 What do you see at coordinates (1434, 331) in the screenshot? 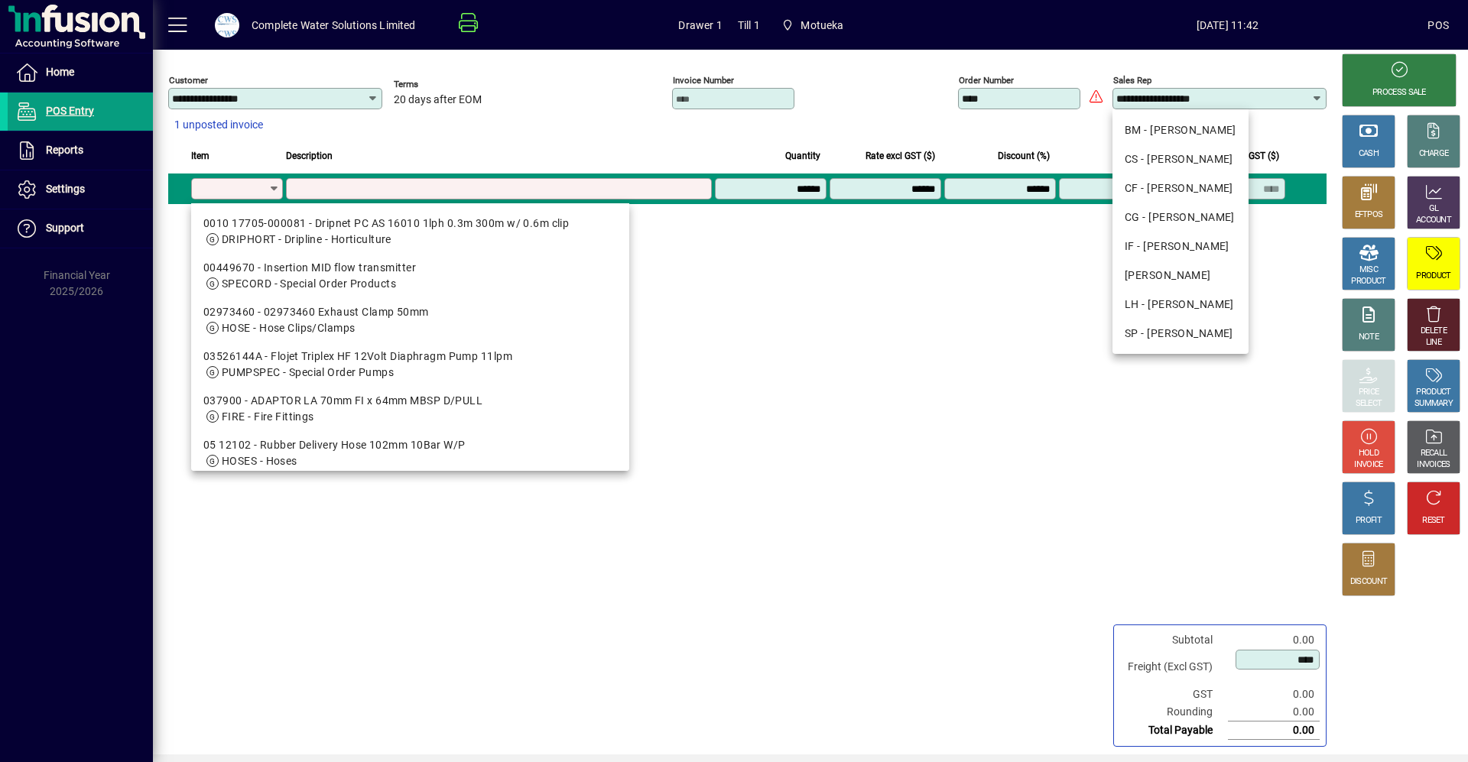
I see `div: DELETE` at bounding box center [1434, 331].